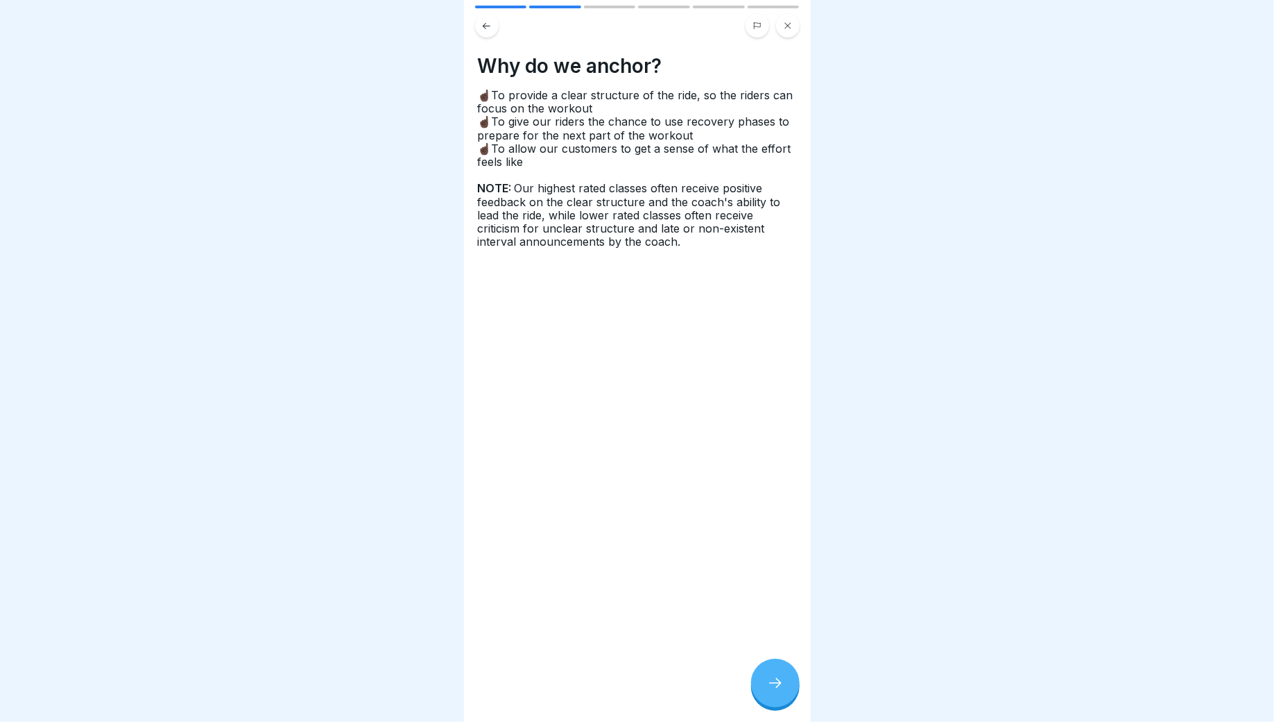  Describe the element at coordinates (635, 101) in the screenshot. I see `span: ☝🏿To provide a clear structure of the ride, so the riders can focus on the workout` at that location.